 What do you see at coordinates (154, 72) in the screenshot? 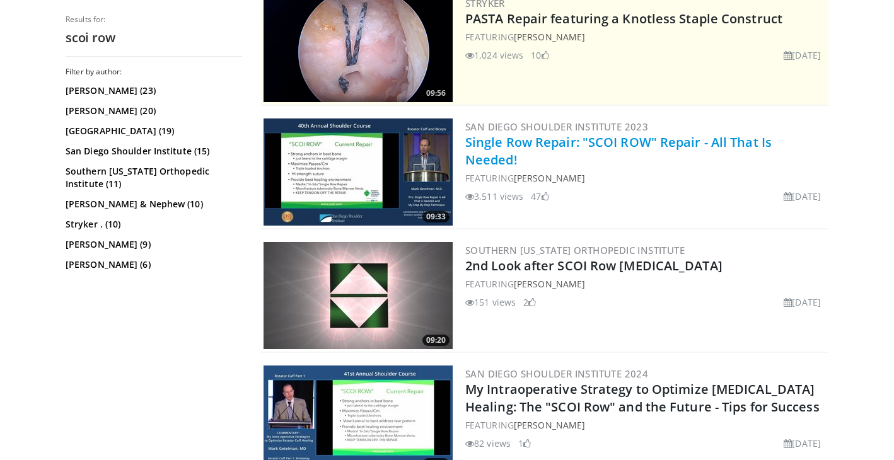
I see `h3: Filter by author:` at bounding box center [154, 72].